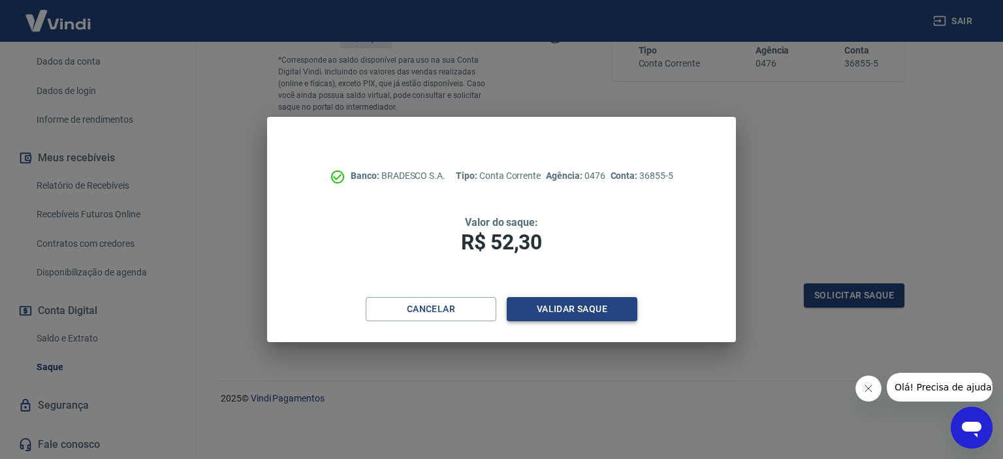 The image size is (1003, 459). Describe the element at coordinates (366, 176) in the screenshot. I see `span: Banco:` at that location.